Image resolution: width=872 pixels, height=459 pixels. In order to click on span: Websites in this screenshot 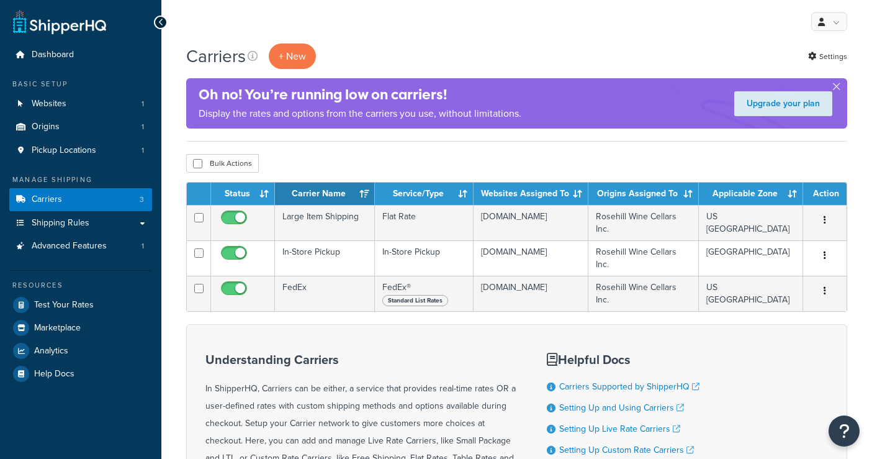, I will do `click(49, 104)`.